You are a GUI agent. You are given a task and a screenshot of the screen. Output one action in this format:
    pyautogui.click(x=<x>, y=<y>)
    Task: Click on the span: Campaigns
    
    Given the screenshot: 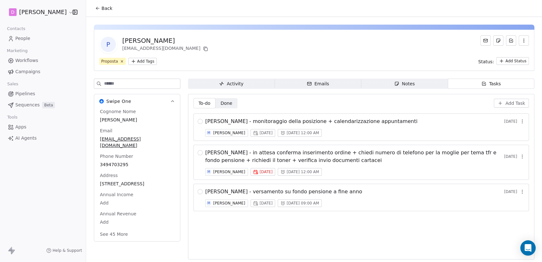 What is the action you would take?
    pyautogui.click(x=28, y=71)
    